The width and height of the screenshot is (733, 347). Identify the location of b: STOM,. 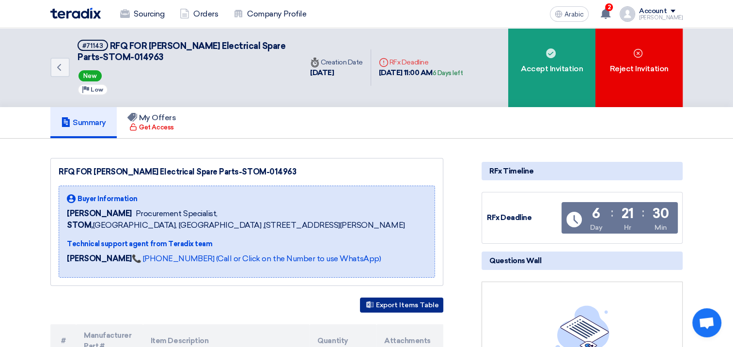
(80, 225).